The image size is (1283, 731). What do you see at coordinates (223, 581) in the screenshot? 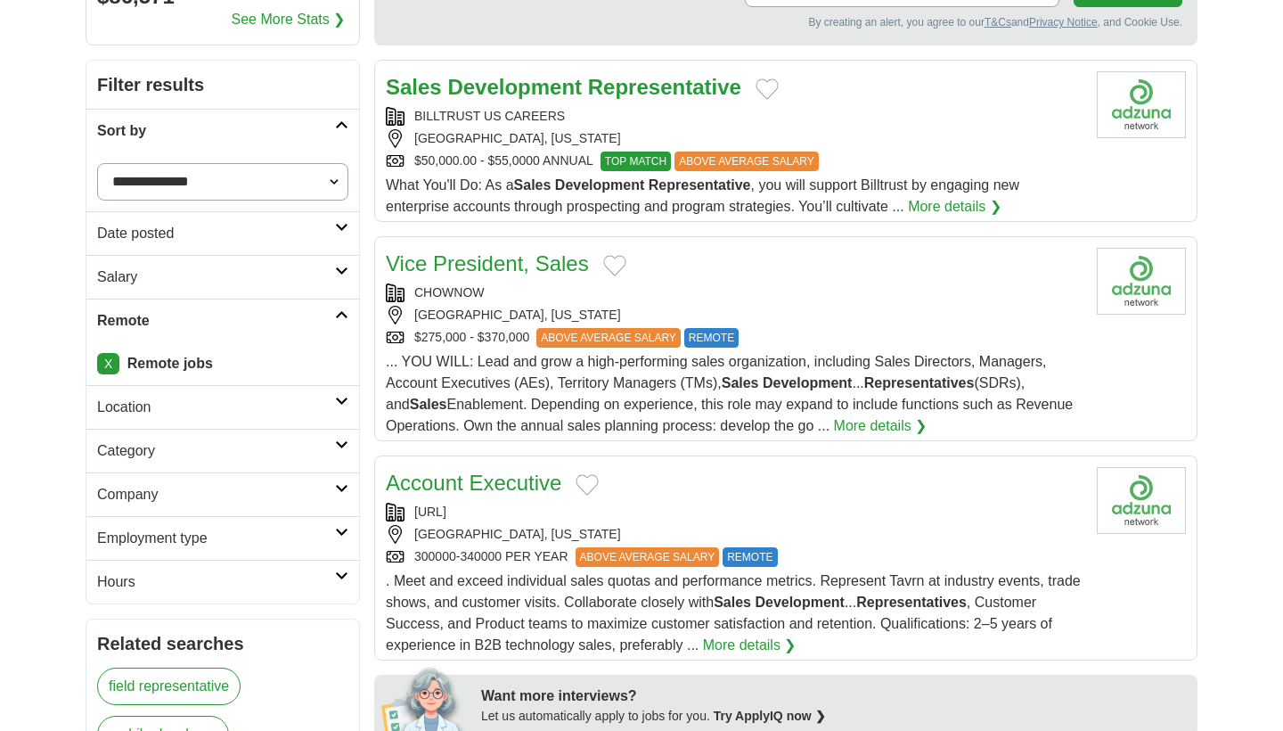
I see `a: Hours` at bounding box center [223, 581].